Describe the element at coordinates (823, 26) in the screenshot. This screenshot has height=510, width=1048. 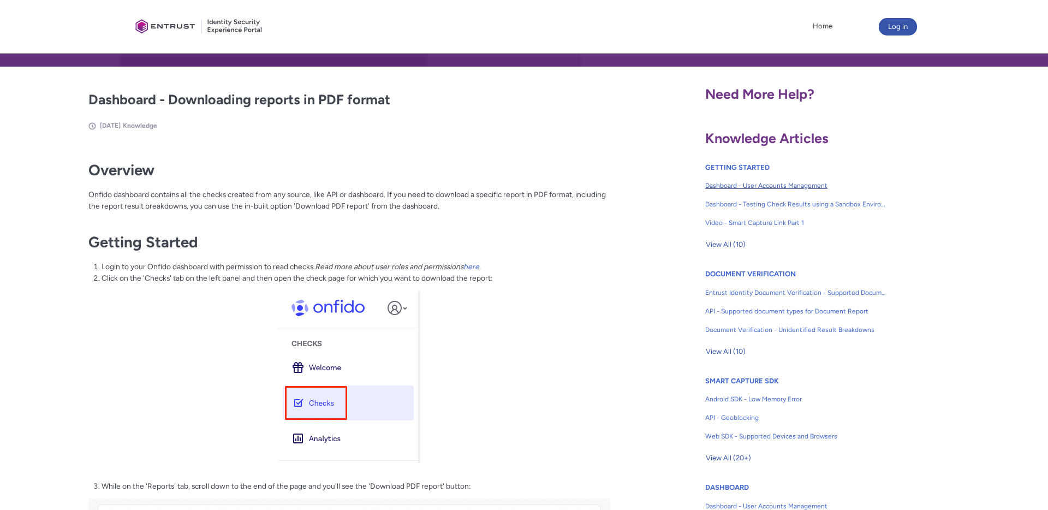
I see `a: Home` at that location.